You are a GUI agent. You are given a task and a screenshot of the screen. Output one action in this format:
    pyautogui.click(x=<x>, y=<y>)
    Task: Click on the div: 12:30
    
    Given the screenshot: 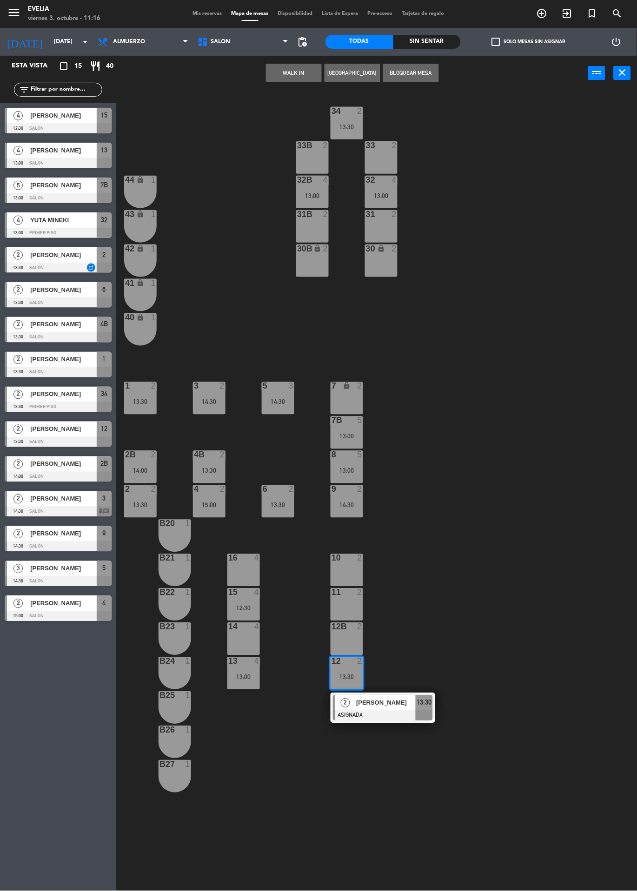 What is the action you would take?
    pyautogui.click(x=244, y=609)
    